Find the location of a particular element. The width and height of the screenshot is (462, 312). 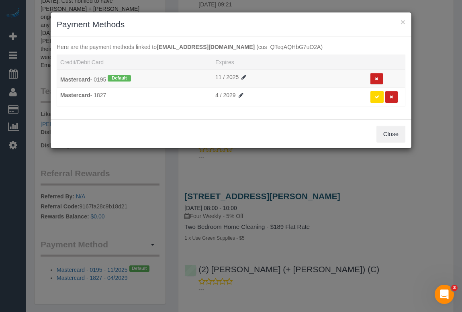

button: Close is located at coordinates (391, 134).